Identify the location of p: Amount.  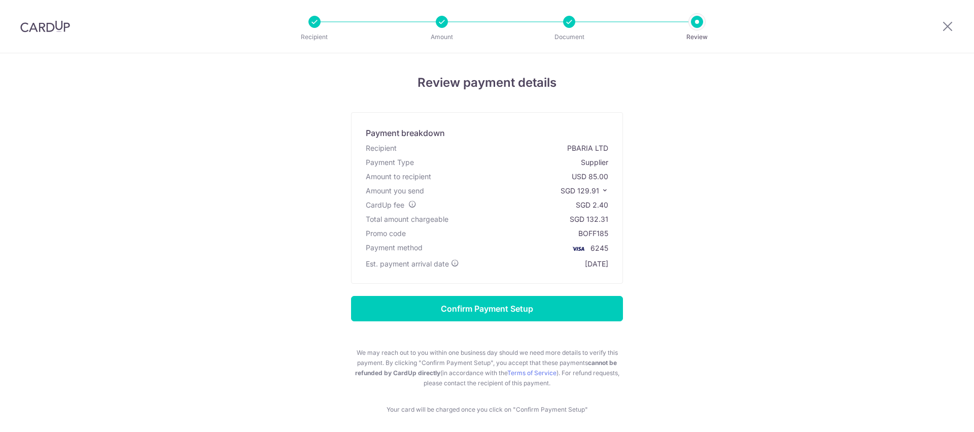
(442, 37).